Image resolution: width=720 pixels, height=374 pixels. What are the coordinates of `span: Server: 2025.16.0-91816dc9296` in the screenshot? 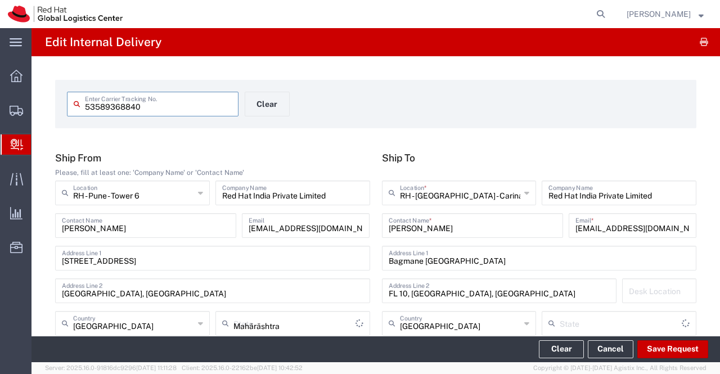 It's located at (111, 368).